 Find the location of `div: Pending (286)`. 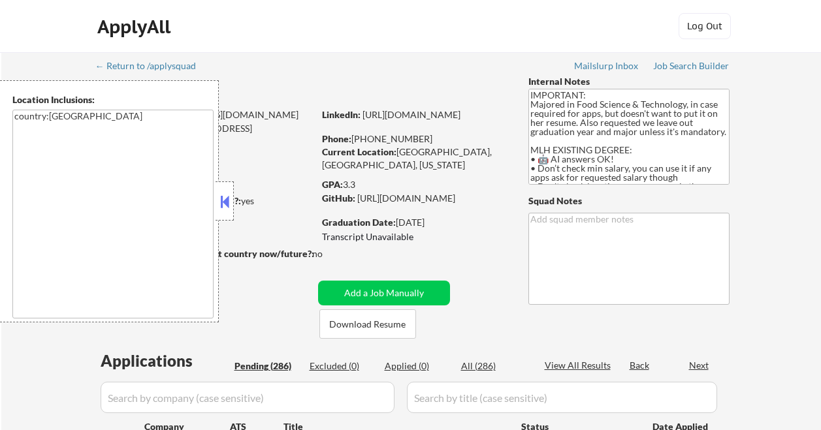

div: Pending (286) is located at coordinates (267, 366).